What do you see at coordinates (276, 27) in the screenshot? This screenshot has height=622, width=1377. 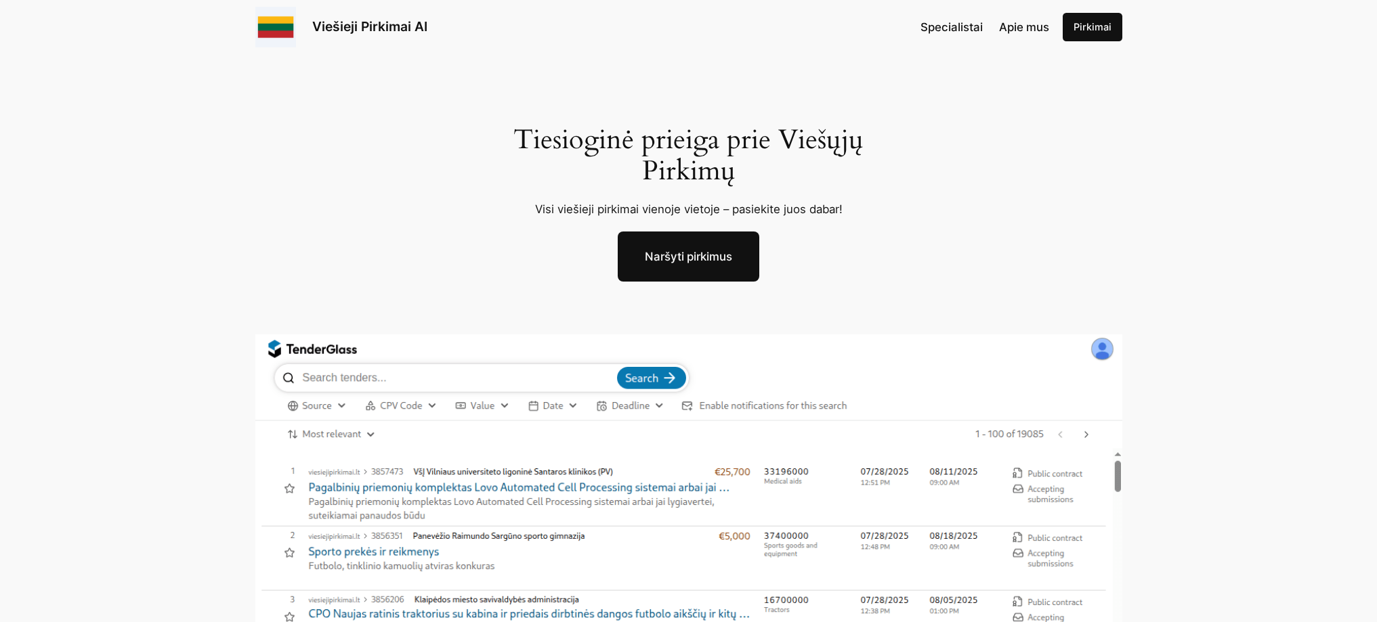 I see `img: Viešieji pirkimai logo` at bounding box center [276, 27].